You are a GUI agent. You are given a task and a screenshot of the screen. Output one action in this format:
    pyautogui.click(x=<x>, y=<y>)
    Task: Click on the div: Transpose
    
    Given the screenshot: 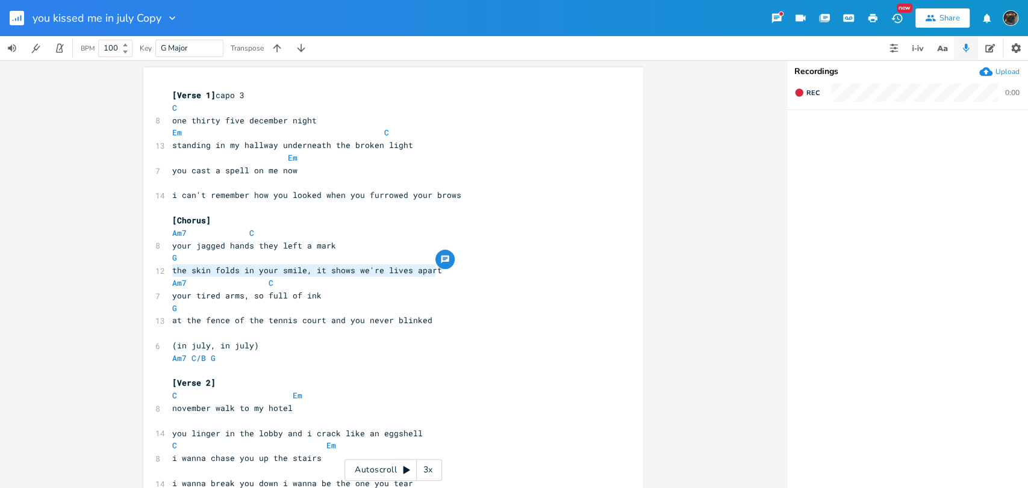 What is the action you would take?
    pyautogui.click(x=247, y=48)
    